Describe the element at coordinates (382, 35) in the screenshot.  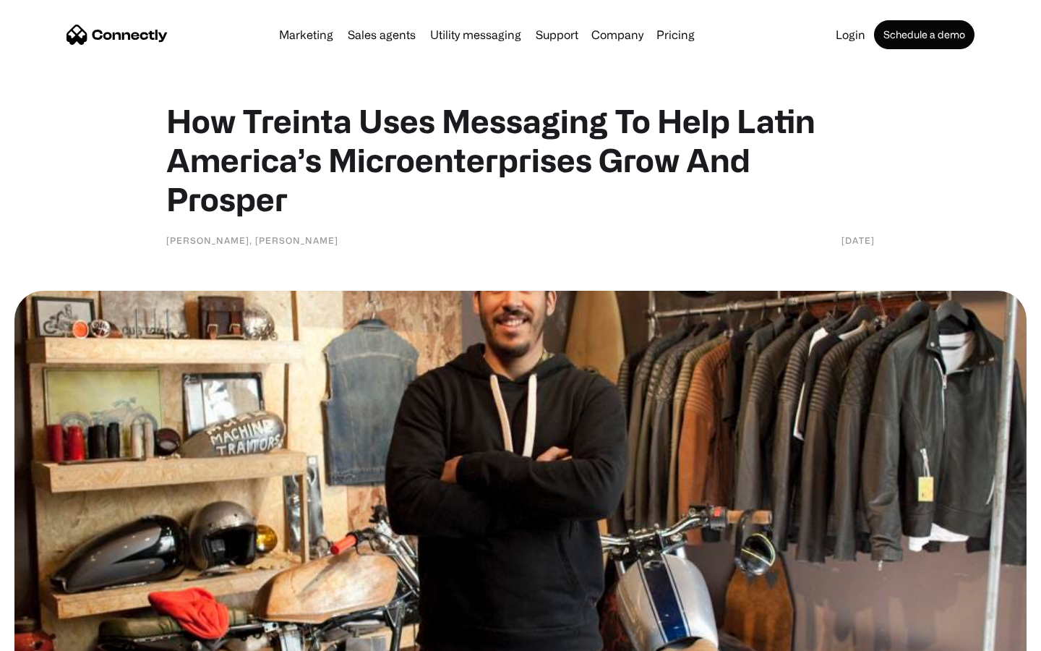
I see `a: Sales agents` at that location.